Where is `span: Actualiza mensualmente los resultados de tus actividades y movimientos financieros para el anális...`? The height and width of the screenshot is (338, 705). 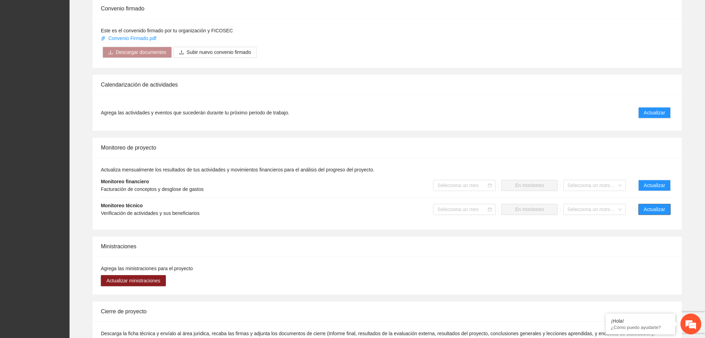
span: Actualiza mensualmente los resultados de tus actividades y movimientos financieros para el anális... is located at coordinates (238, 170).